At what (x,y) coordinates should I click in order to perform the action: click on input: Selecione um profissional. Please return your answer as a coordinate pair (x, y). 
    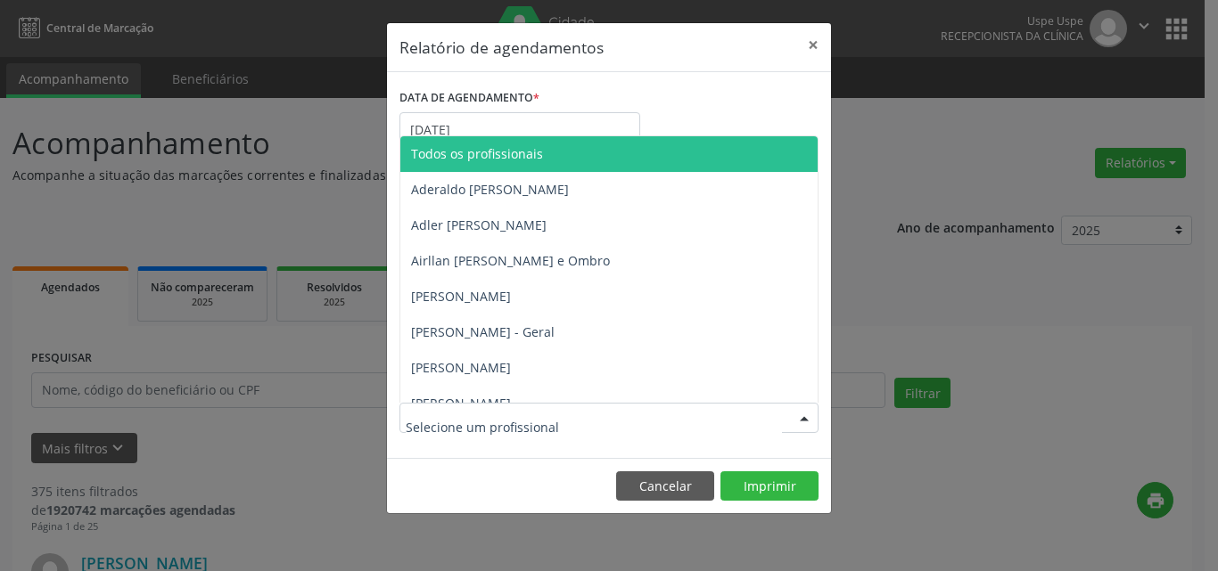
    Looking at the image, I should click on (594, 427).